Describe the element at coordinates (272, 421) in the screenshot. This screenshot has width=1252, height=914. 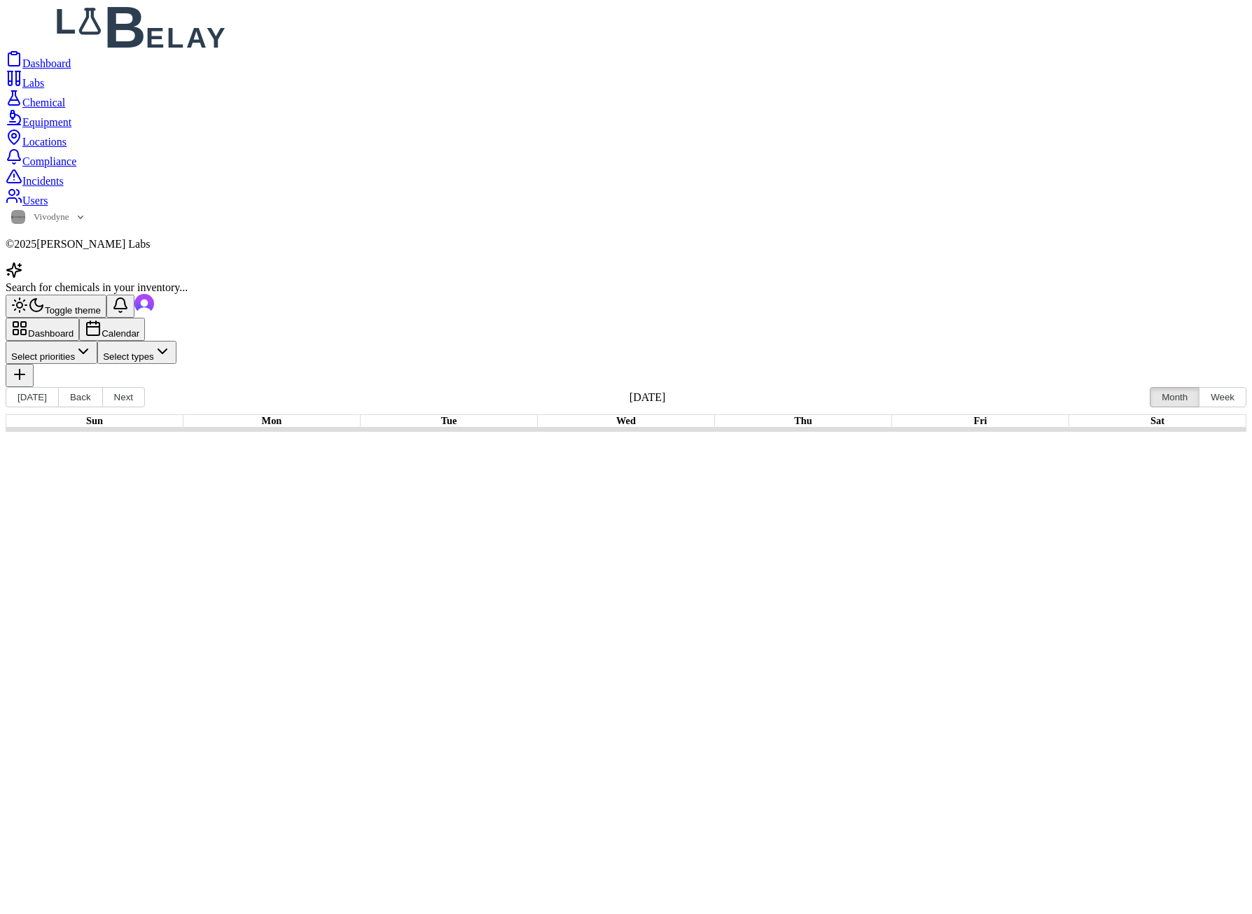
I see `span: Mon` at that location.